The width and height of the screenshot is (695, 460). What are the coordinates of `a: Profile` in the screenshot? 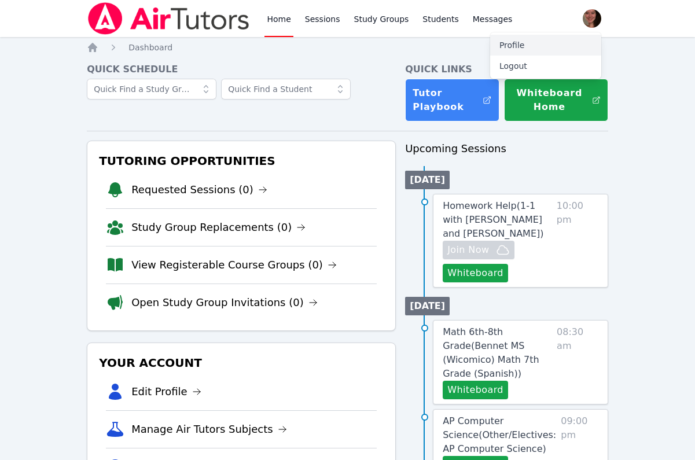 It's located at (546, 45).